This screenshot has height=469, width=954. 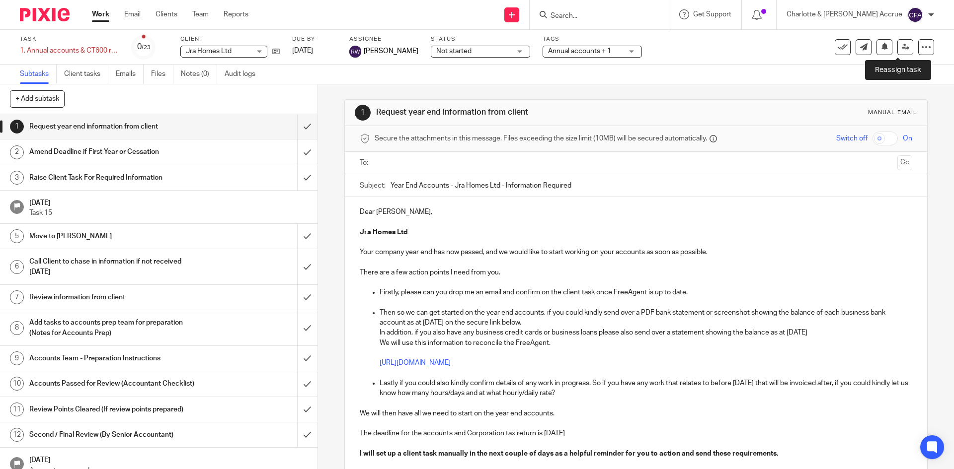 I want to click on a: Emails, so click(x=130, y=74).